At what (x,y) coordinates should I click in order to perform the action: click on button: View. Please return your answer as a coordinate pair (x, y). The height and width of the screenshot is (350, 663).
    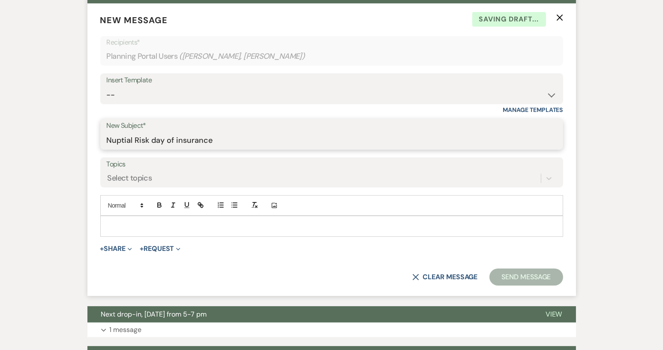
    Looking at the image, I should click on (554, 314).